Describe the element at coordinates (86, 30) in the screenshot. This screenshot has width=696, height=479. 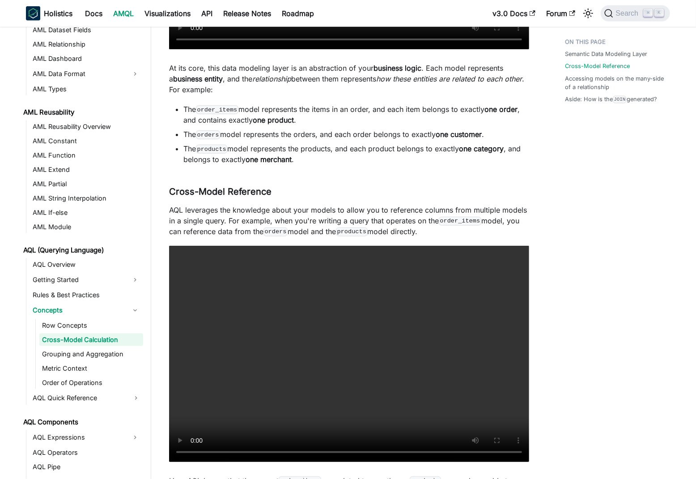
I see `a: AML Dataset Fields` at that location.